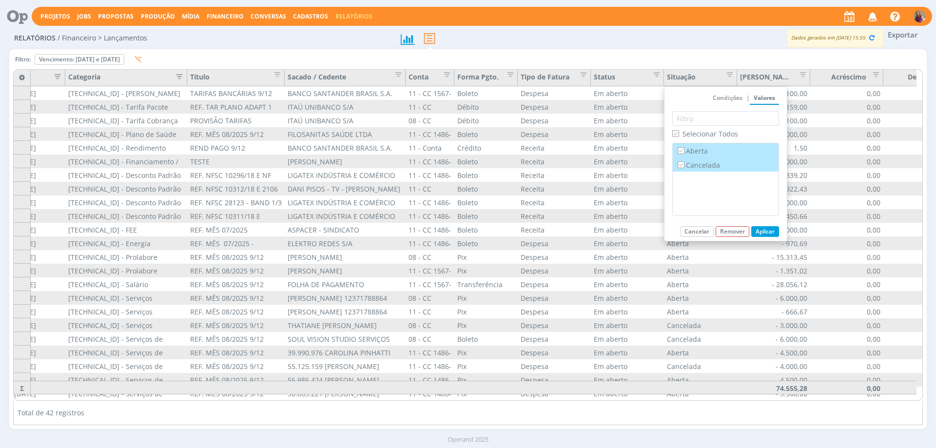  I want to click on div: REF. NFSC 10296/18 E NF 2075 - EPTV 2/2, so click(236, 175).